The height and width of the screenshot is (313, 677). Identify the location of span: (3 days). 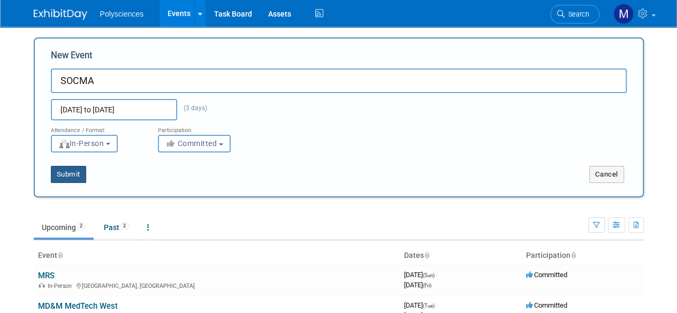
(192, 108).